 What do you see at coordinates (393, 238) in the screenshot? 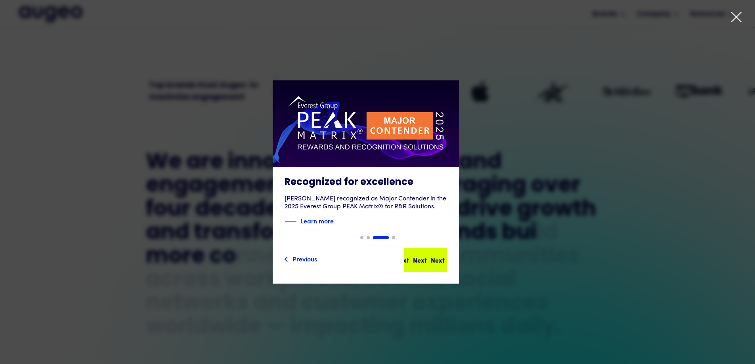
I see `div: Show slide 4 of 4` at bounding box center [393, 238].